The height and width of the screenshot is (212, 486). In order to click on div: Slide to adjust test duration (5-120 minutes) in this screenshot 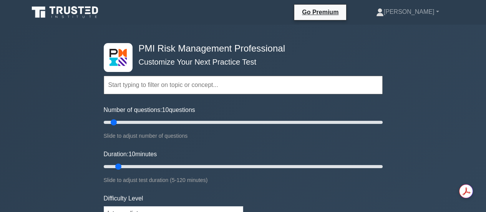, I will do `click(243, 180)`.